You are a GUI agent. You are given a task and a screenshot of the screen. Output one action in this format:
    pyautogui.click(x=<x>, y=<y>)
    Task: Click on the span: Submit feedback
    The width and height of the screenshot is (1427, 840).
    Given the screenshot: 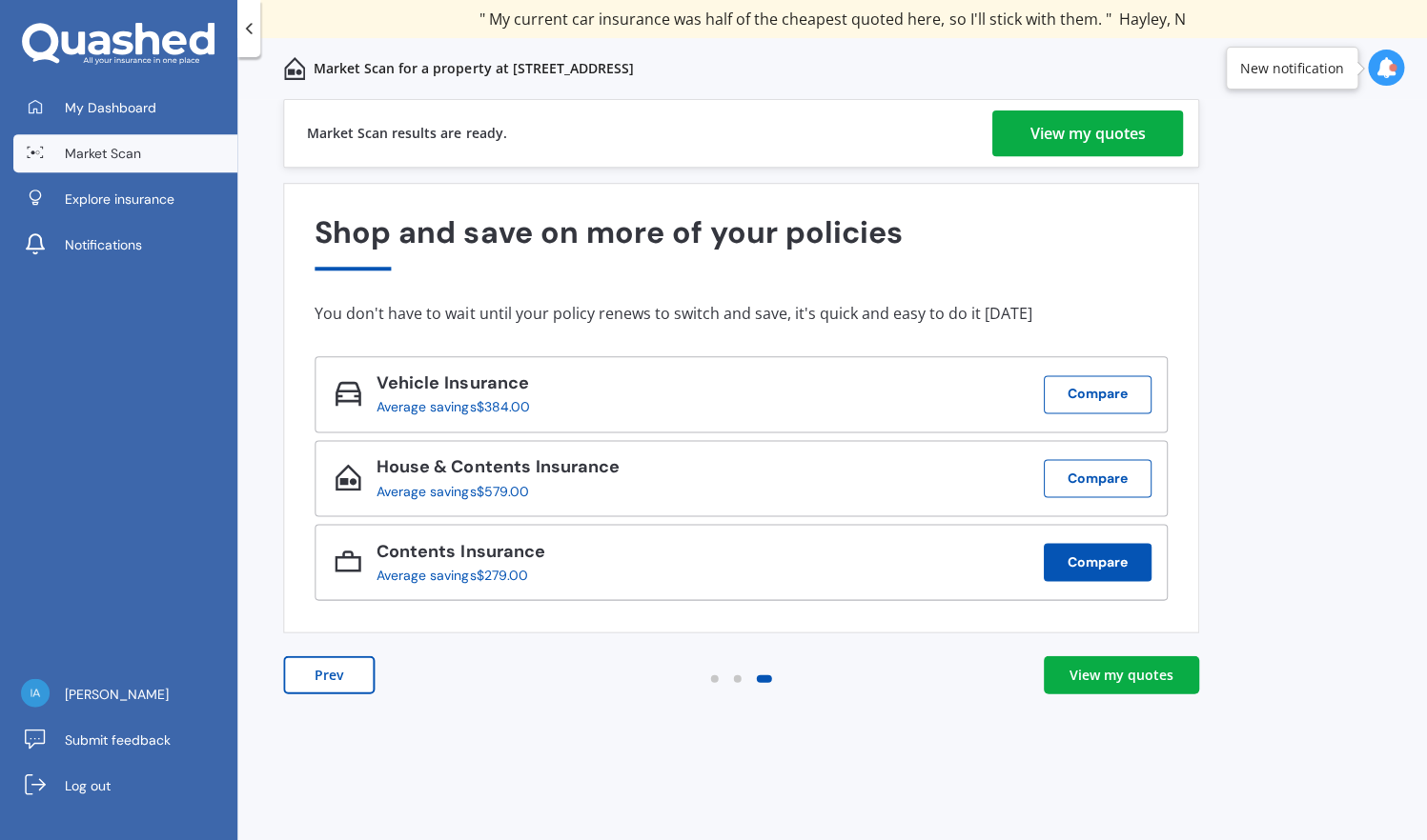 What is the action you would take?
    pyautogui.click(x=118, y=740)
    